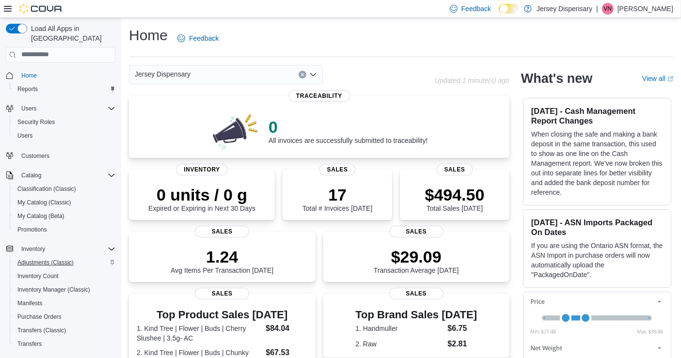 The width and height of the screenshot is (681, 358). What do you see at coordinates (472, 80) in the screenshot?
I see `p: Updated 1 minute(s) ago` at bounding box center [472, 80].